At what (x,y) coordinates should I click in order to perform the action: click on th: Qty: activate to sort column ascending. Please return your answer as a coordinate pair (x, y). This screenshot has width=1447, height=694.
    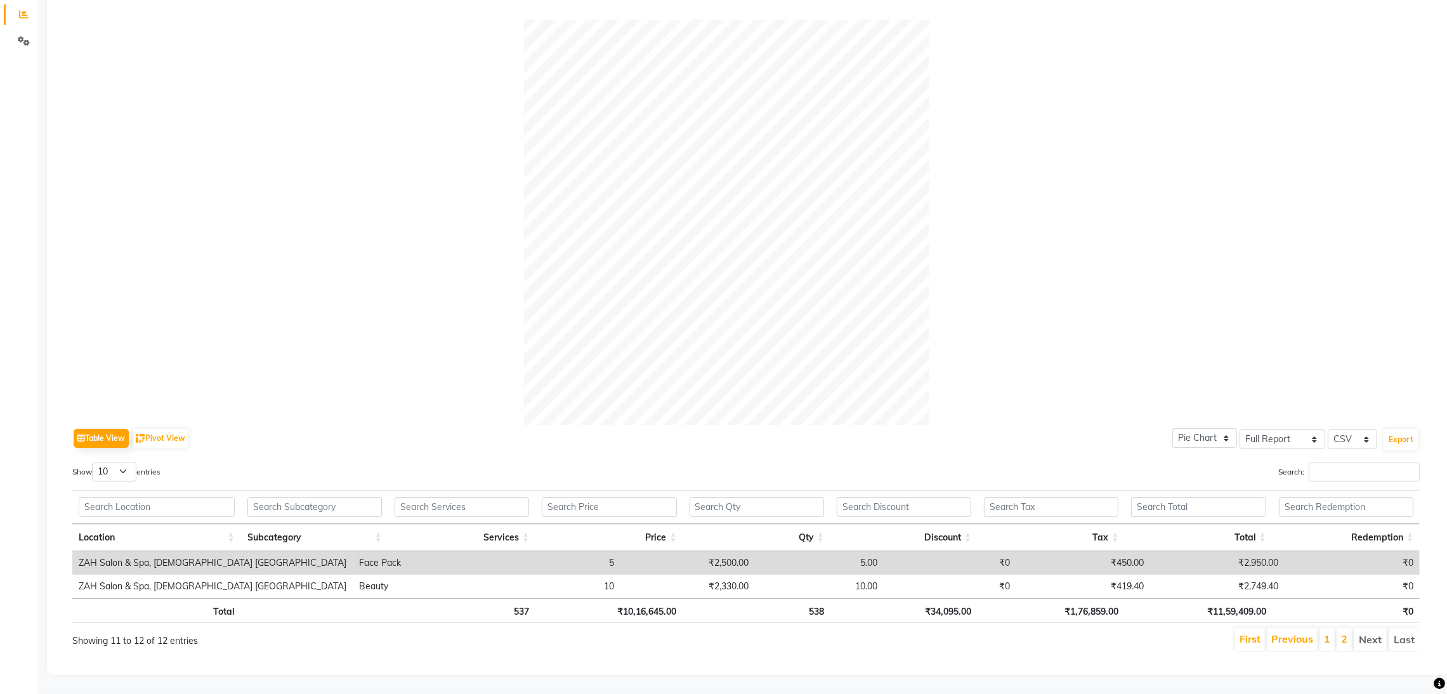
    Looking at the image, I should click on (757, 537).